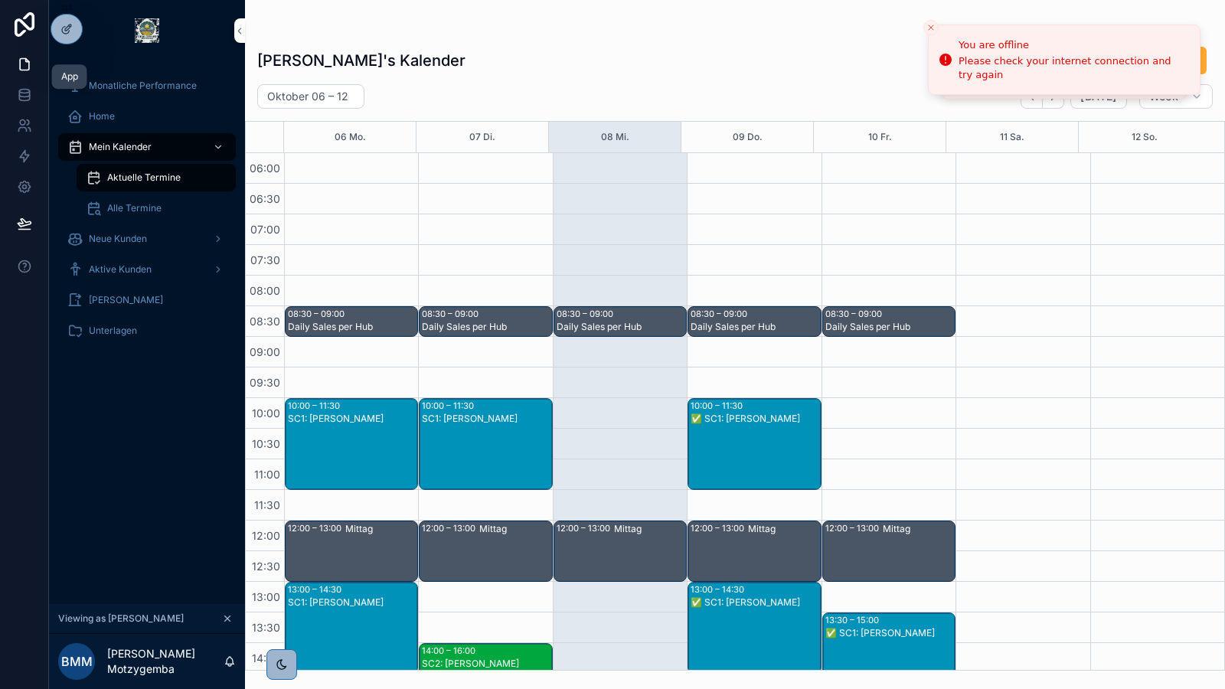 This screenshot has height=689, width=1225. I want to click on div: You are offline, so click(1073, 45).